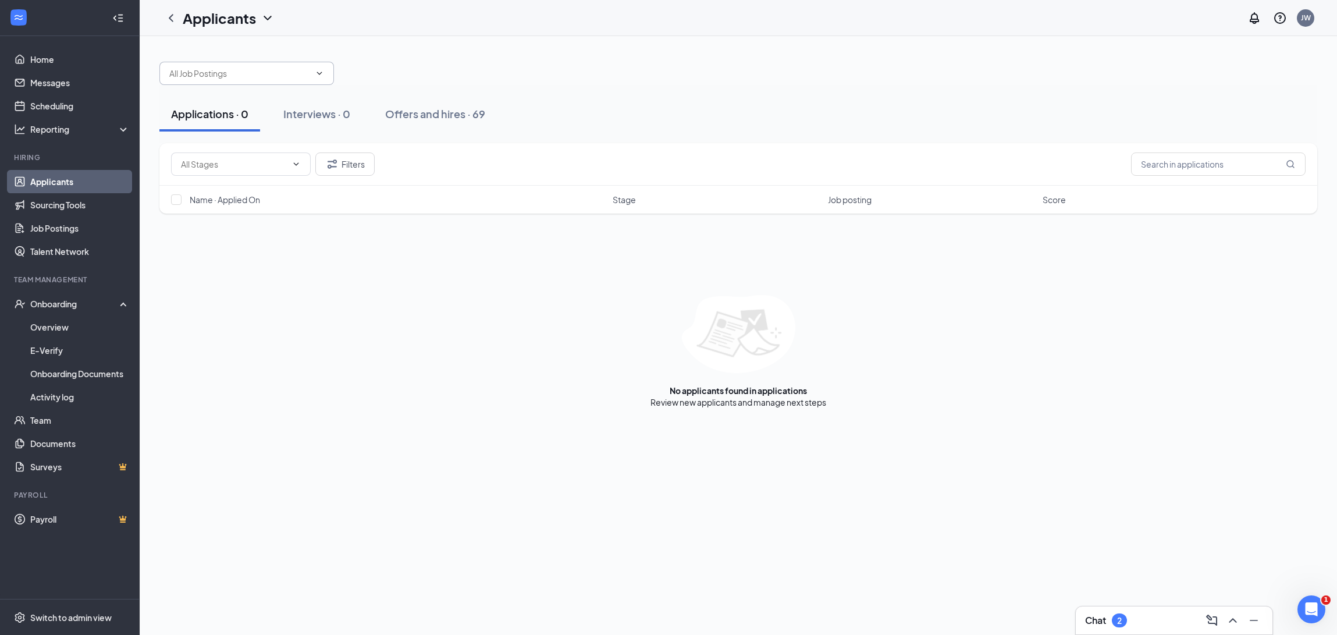  What do you see at coordinates (1212, 620) in the screenshot?
I see `button: ComposeMessage` at bounding box center [1212, 620].